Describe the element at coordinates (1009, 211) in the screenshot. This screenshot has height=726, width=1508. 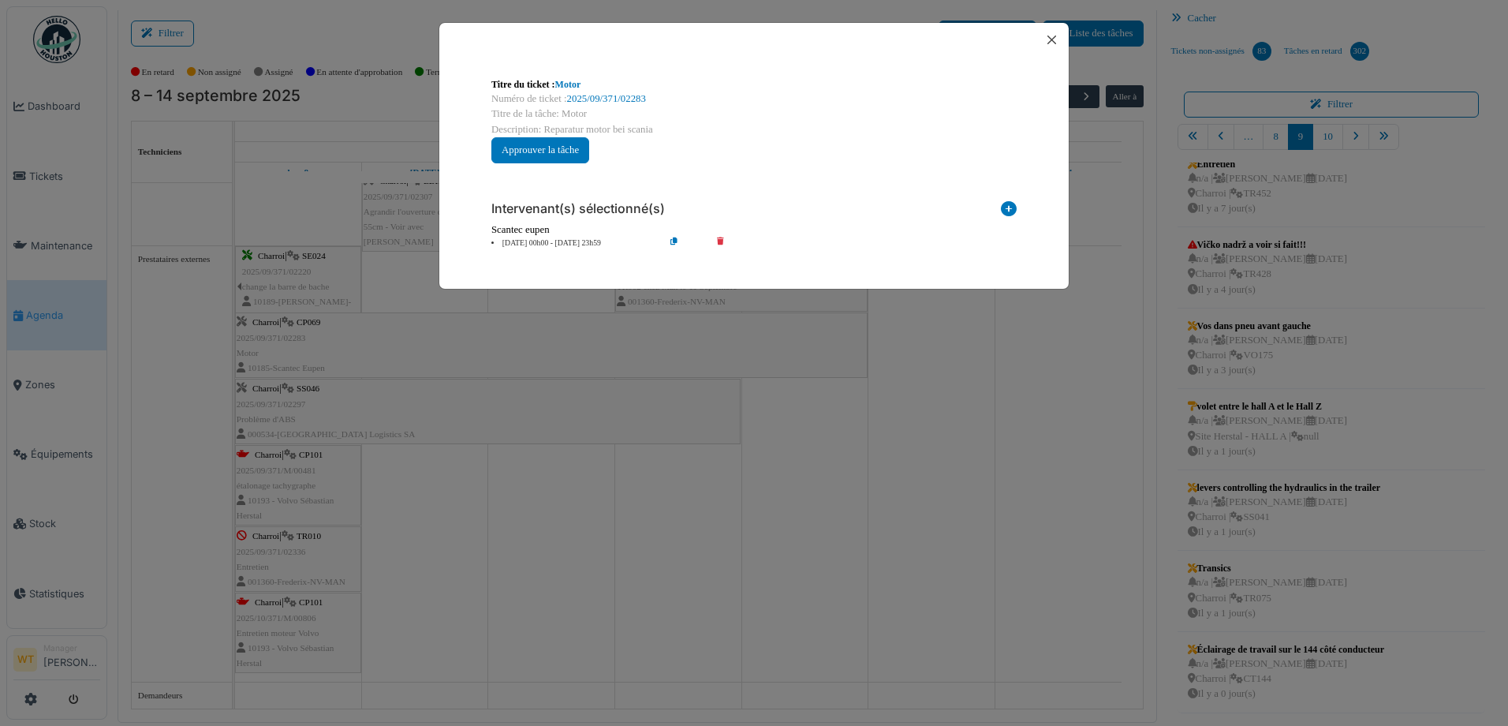
I see `i: Ajouter` at that location.